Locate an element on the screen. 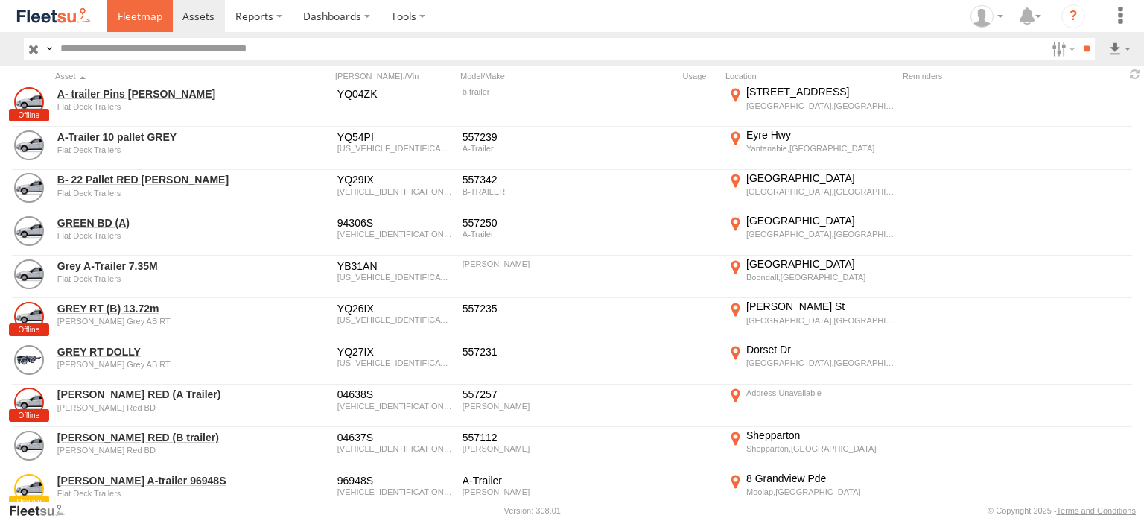  div: Usage is located at coordinates (660, 76).